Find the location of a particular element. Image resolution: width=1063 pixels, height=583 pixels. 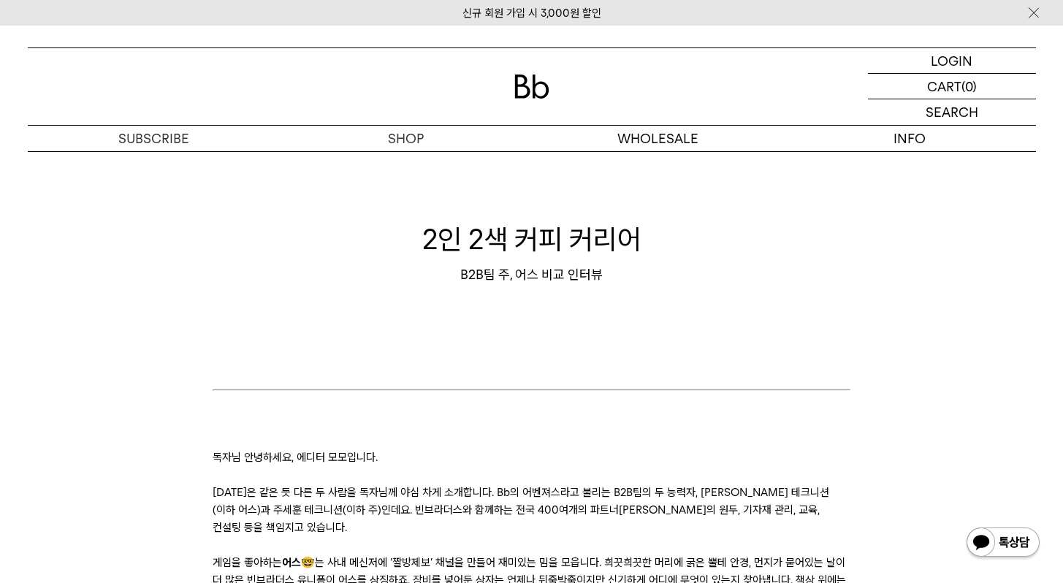

p: SHOP is located at coordinates (406, 138).